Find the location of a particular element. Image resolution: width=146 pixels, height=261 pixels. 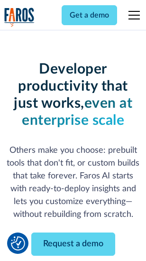

a: Get a demo is located at coordinates (89, 15).